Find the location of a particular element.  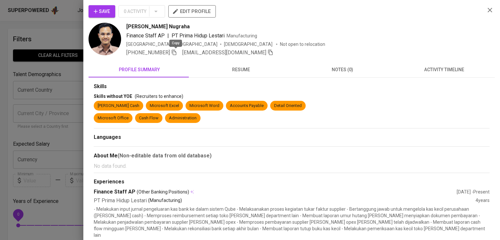

div: Accounts Payable is located at coordinates (247, 106).